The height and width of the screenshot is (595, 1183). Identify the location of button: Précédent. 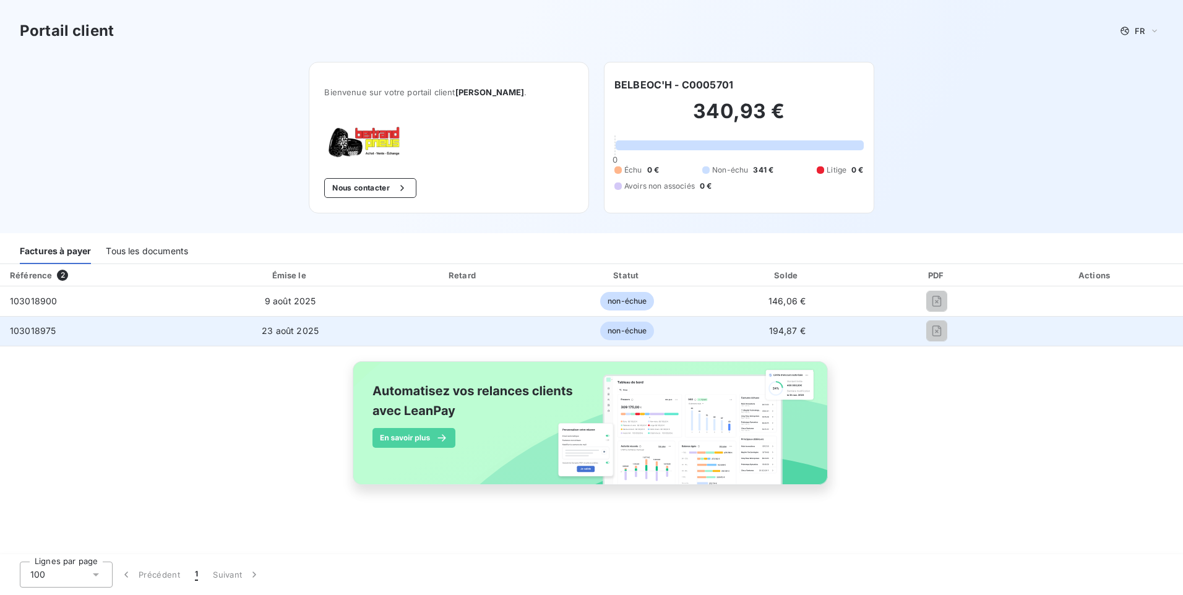
(150, 575).